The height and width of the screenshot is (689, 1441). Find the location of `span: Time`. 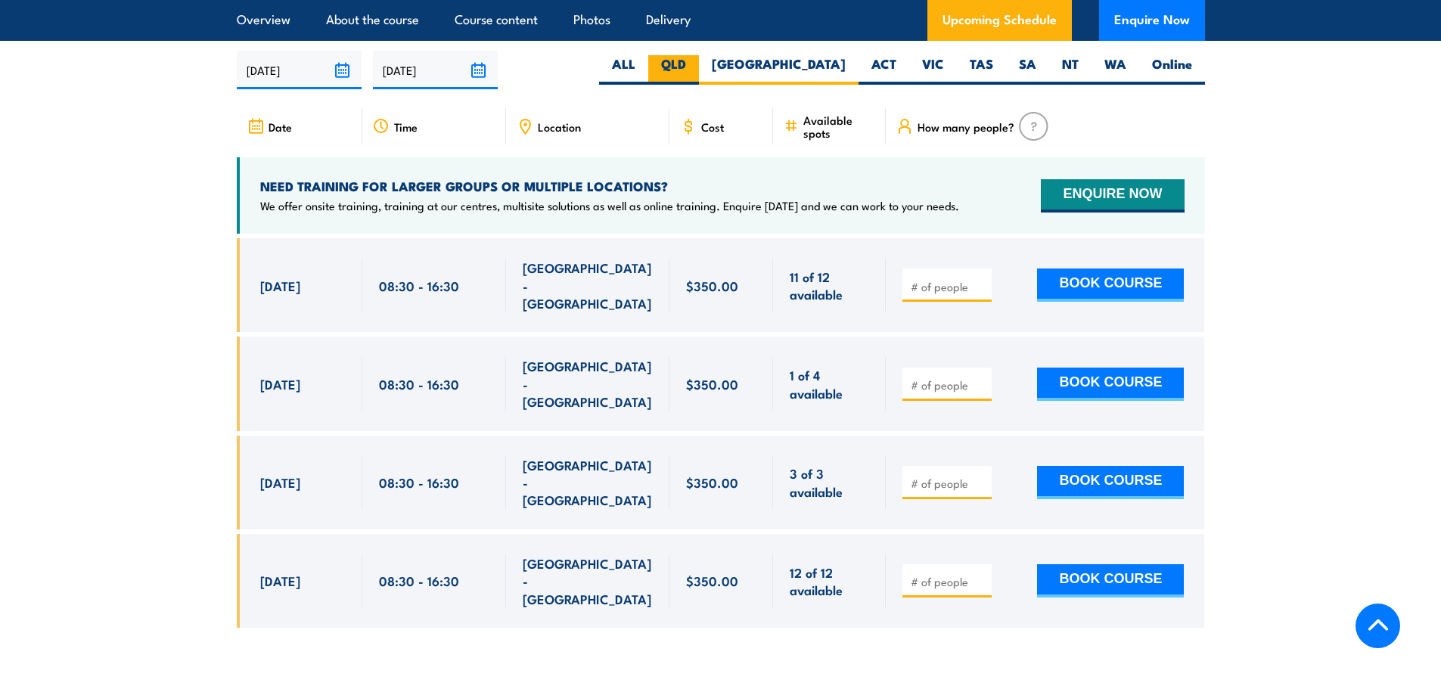

span: Time is located at coordinates (406, 126).